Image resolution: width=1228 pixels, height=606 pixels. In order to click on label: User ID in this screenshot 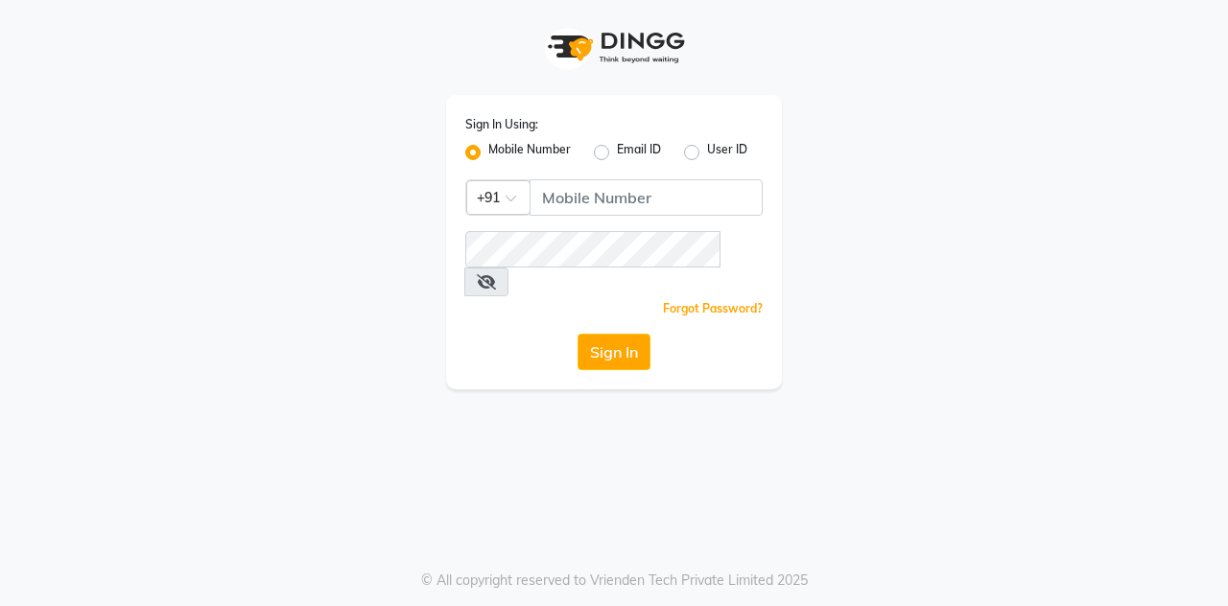, I will do `click(727, 153)`.